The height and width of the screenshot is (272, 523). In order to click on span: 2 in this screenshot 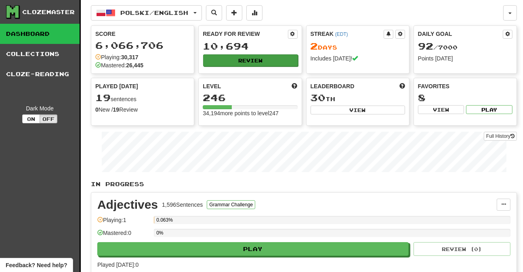, I will do `click(314, 46)`.